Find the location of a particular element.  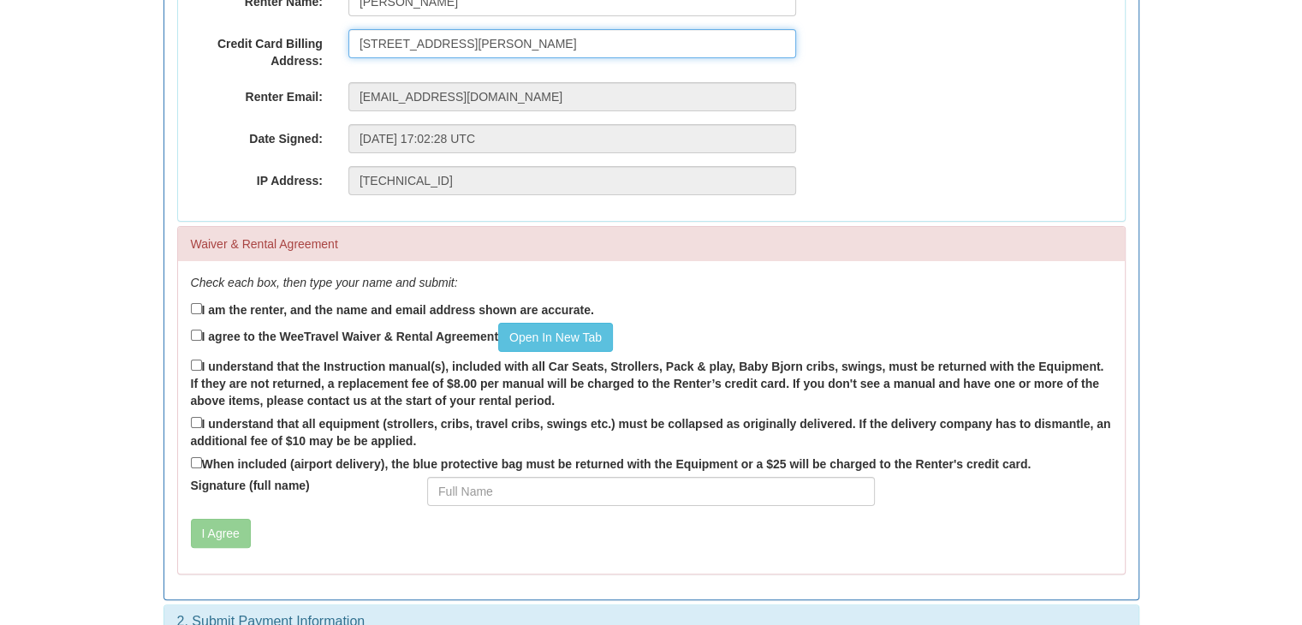

div: Waiver & Rental Agreement is located at coordinates (652, 244).